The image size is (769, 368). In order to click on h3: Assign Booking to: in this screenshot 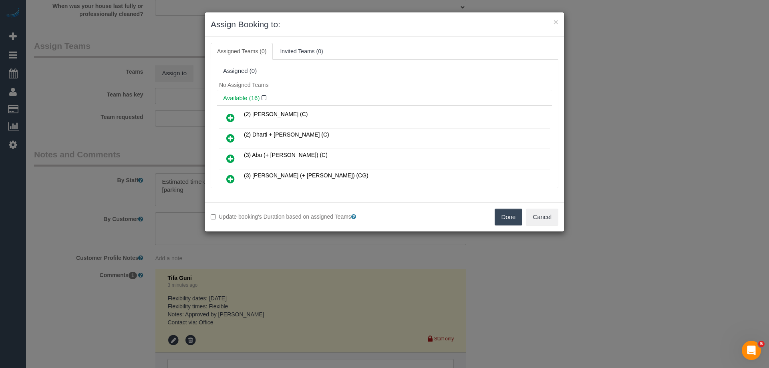, I will do `click(385, 24)`.